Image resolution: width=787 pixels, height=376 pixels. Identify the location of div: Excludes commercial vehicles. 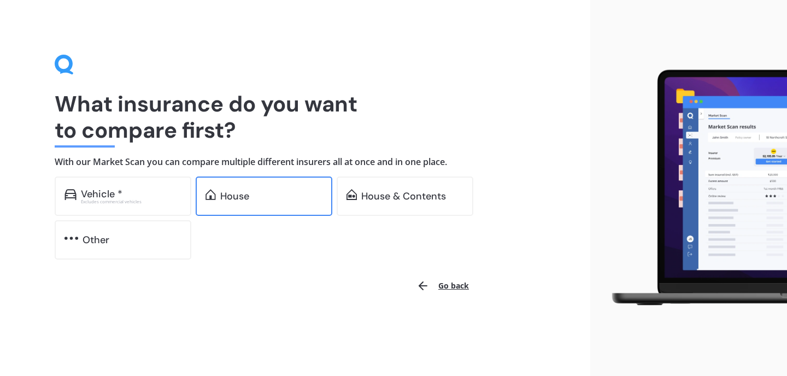
(131, 202).